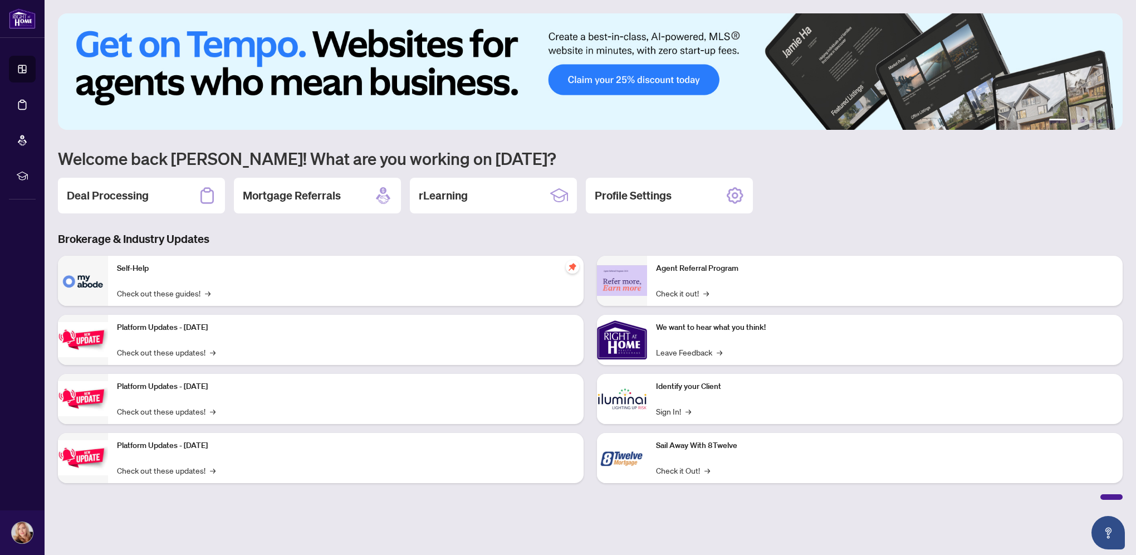 The image size is (1136, 555). What do you see at coordinates (1091, 121) in the screenshot?
I see `button: 4` at bounding box center [1091, 121].